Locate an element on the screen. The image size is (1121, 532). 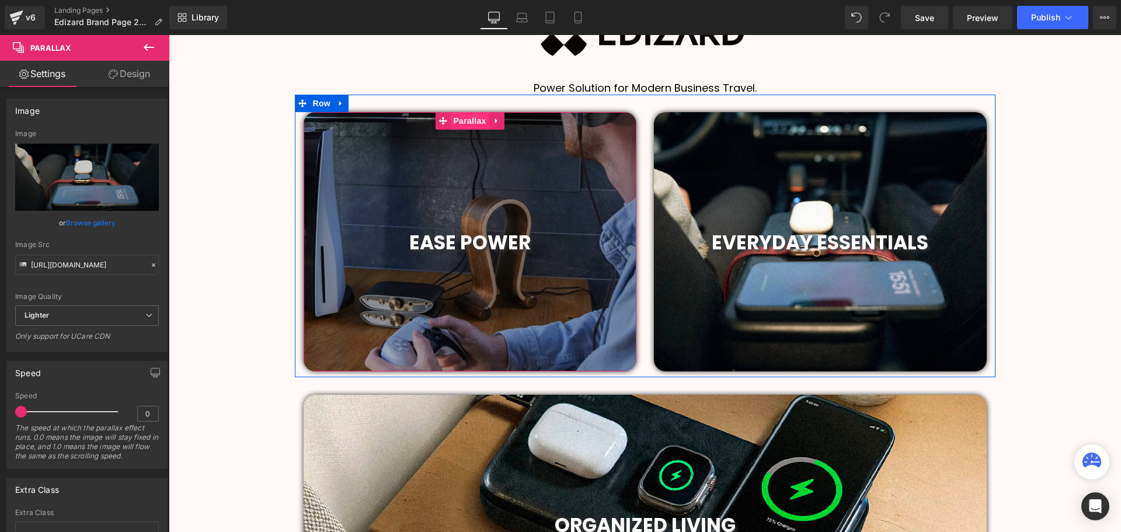
button: Redo is located at coordinates (884, 18).